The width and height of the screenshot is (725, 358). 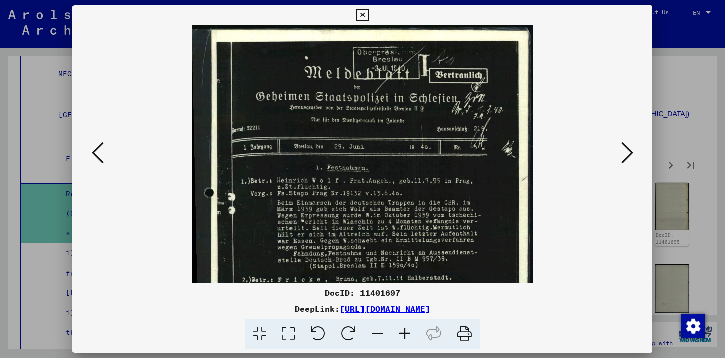 I want to click on img: Change consent, so click(x=693, y=327).